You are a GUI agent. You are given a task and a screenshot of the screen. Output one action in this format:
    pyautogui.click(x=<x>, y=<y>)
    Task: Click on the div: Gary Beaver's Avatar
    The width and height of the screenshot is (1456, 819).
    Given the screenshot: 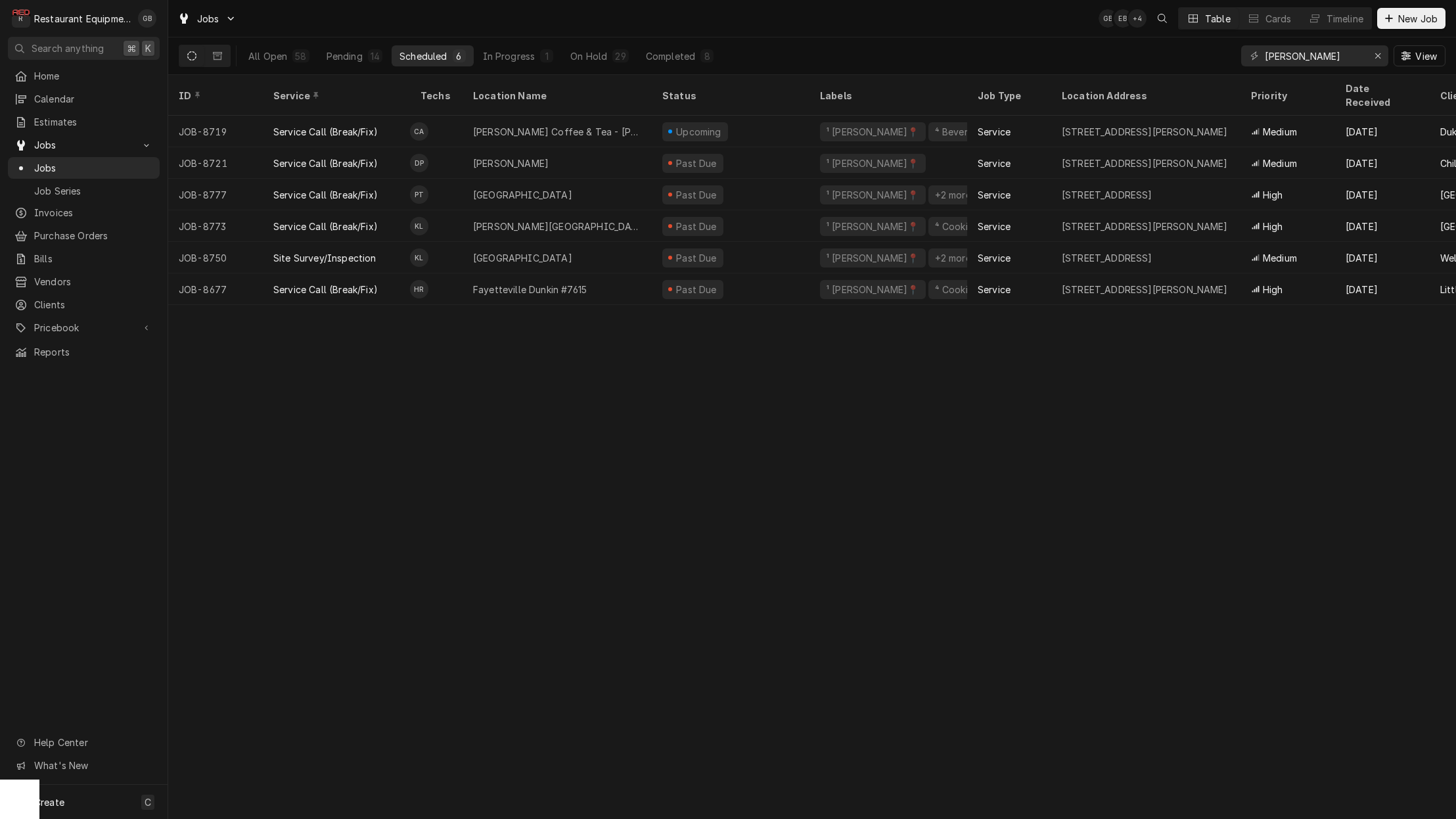 What is the action you would take?
    pyautogui.click(x=147, y=18)
    